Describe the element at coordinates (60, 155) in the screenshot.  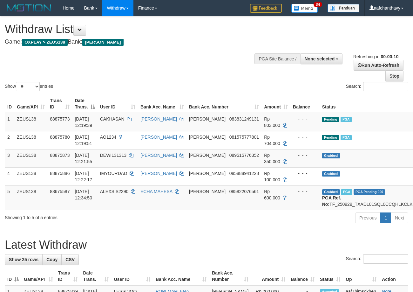
I see `span: 88875873` at that location.